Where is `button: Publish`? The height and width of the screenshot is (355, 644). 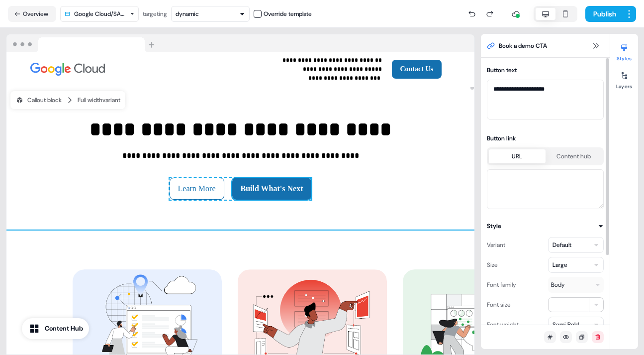 button: Publish is located at coordinates (604, 14).